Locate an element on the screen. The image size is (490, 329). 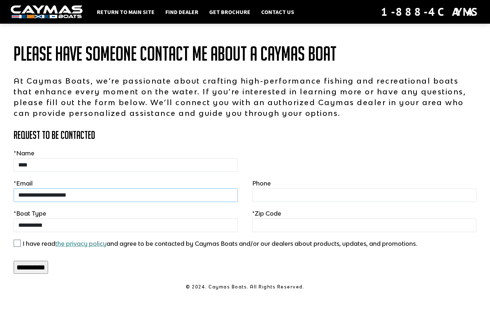
p: At Caymas Boats, we’re passionate about crafting high-performance fishing and recreational boats ... is located at coordinates (245, 97).